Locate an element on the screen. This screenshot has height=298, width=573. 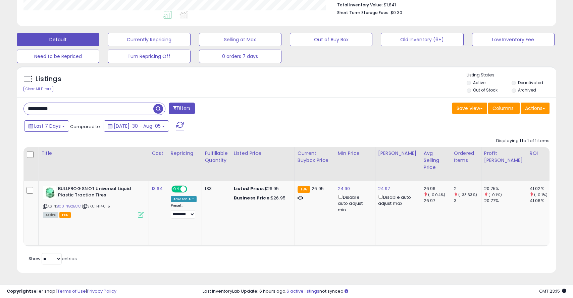
a: Terms of Use is located at coordinates (71, 291).